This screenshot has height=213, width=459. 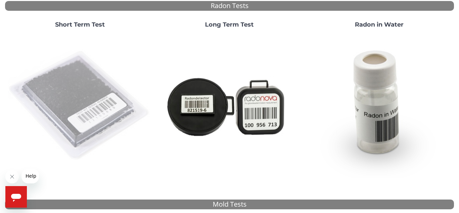 What do you see at coordinates (80, 105) in the screenshot?
I see `img: ShortTerm.jpg` at bounding box center [80, 105].